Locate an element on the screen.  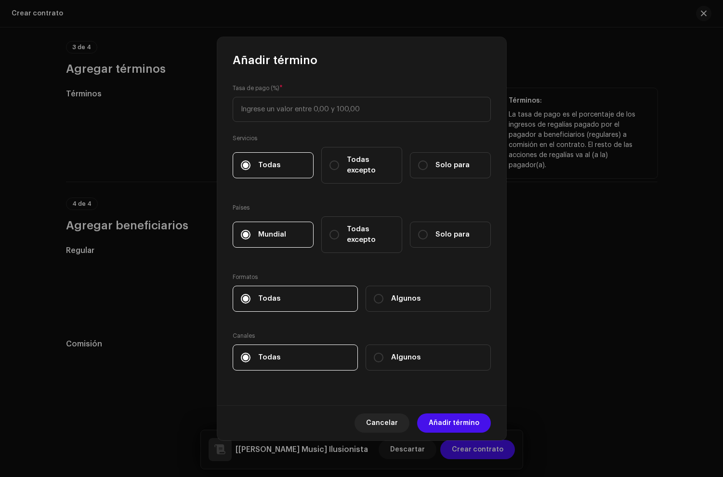
span: Mundial is located at coordinates (272, 235).